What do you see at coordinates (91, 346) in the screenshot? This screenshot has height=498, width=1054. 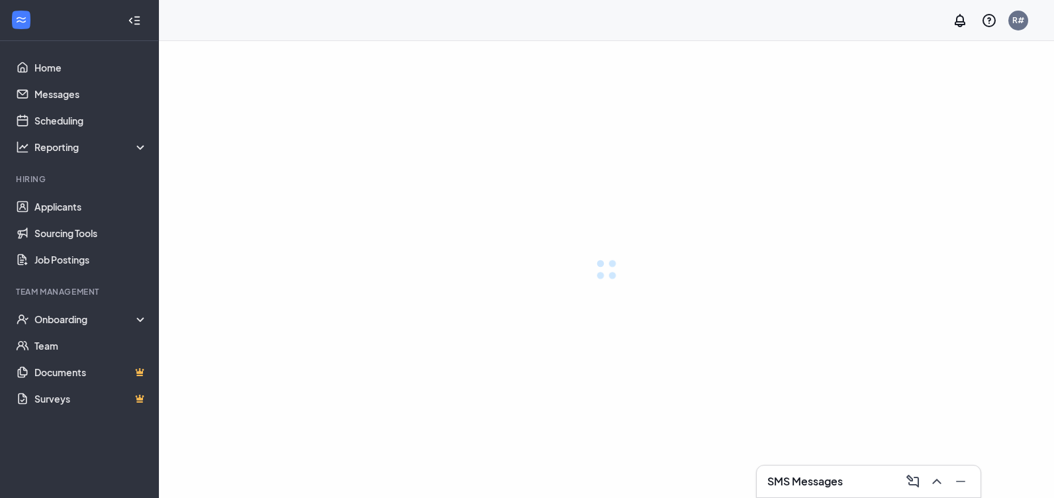 I see `a: Team` at bounding box center [91, 346].